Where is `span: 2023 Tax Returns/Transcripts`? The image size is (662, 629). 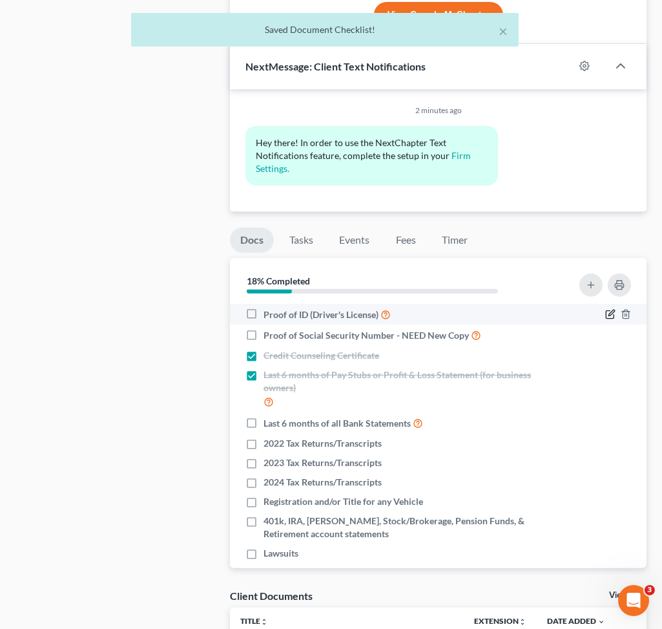 span: 2023 Tax Returns/Transcripts is located at coordinates (322, 463).